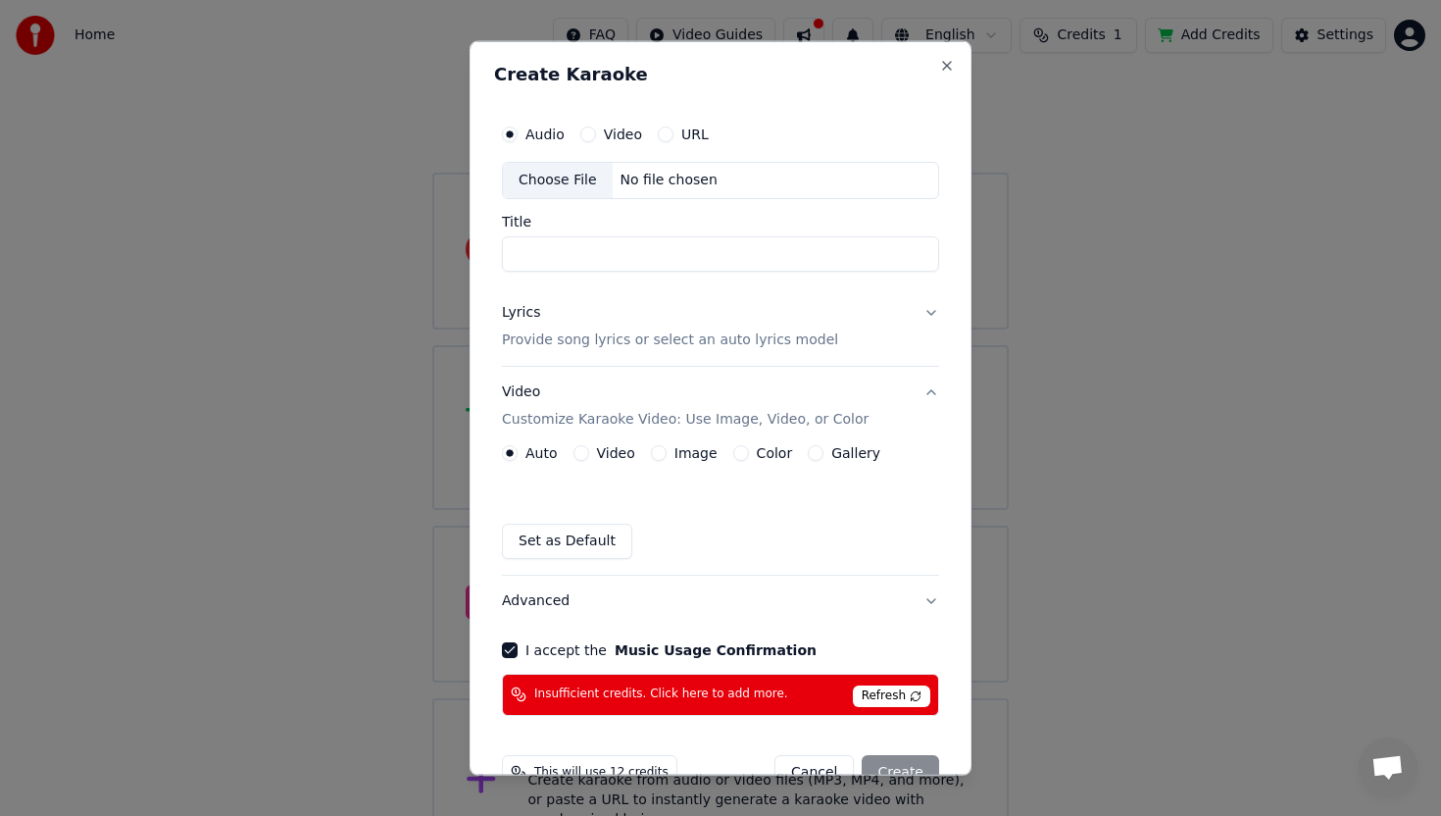 Image resolution: width=1441 pixels, height=816 pixels. Describe the element at coordinates (721, 406) in the screenshot. I see `button: VideoCustomize Karaoke Video: Use Image, Video, or Color` at that location.